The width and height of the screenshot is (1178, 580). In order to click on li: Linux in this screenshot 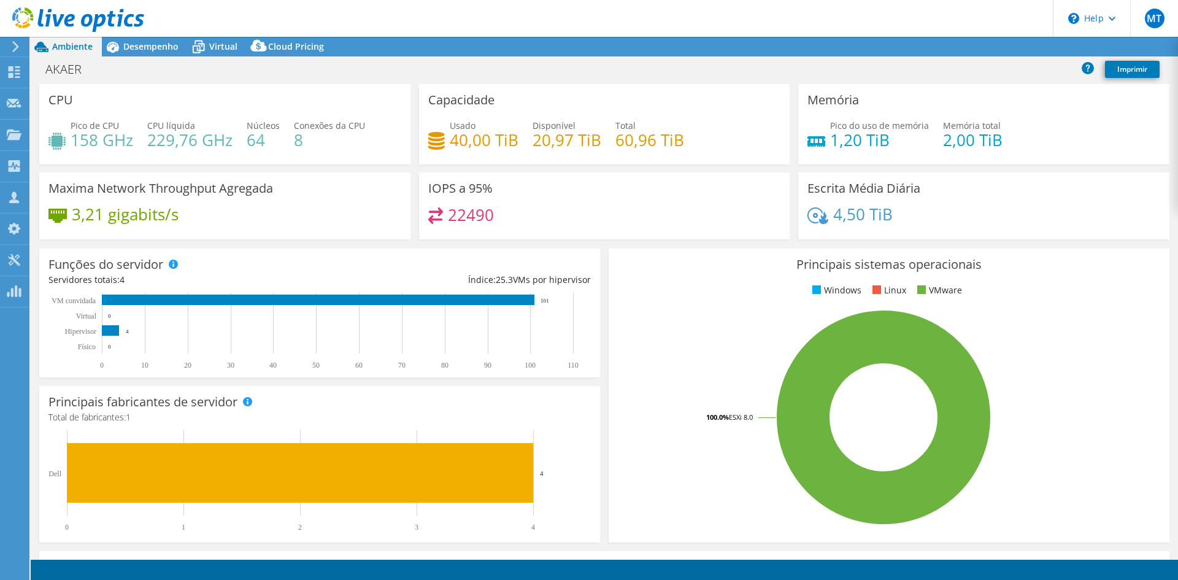, I will do `click(888, 290)`.